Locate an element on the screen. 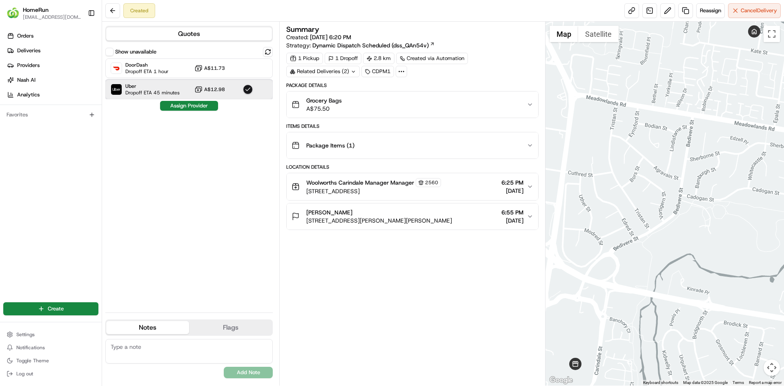 This screenshot has width=784, height=386. button: Assign Provider is located at coordinates (189, 106).